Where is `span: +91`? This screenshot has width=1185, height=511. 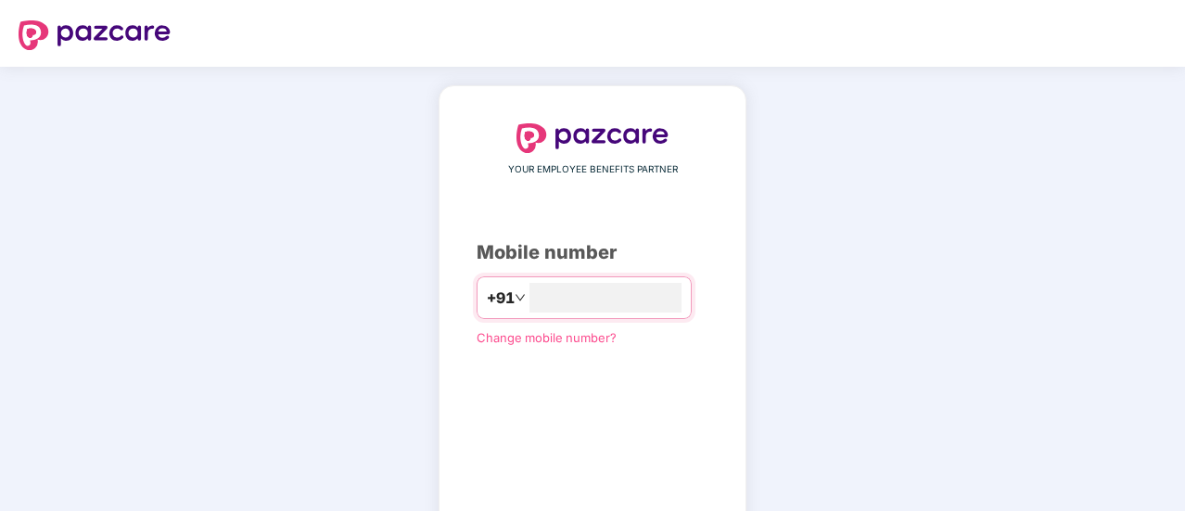
span: +91 is located at coordinates (501, 298).